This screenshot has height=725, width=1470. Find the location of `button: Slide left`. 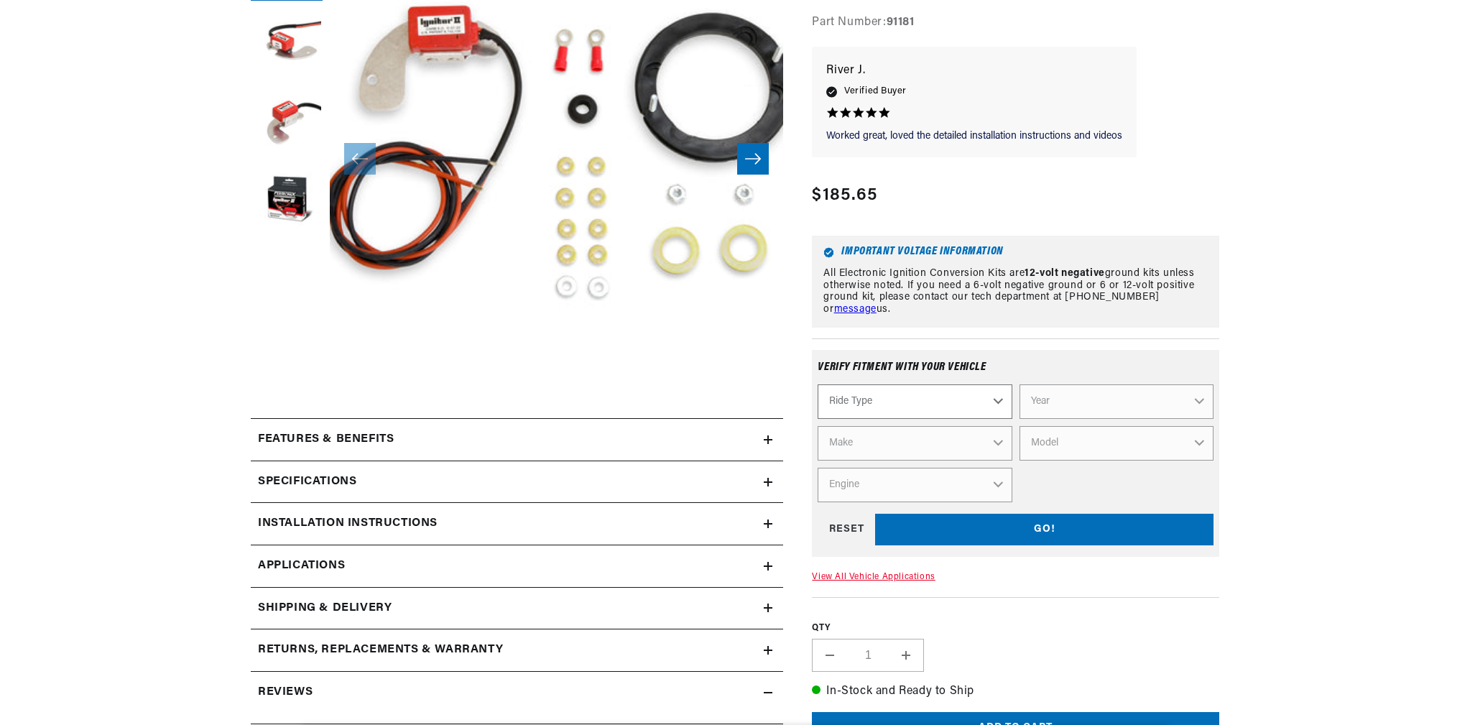

button: Slide left is located at coordinates (360, 159).